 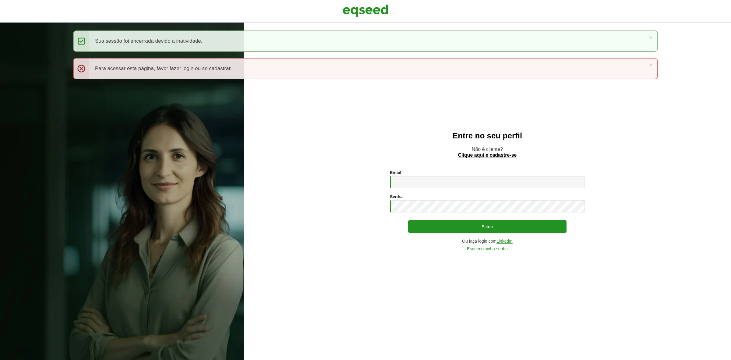 I want to click on div: Ou faça login com, so click(x=488, y=241).